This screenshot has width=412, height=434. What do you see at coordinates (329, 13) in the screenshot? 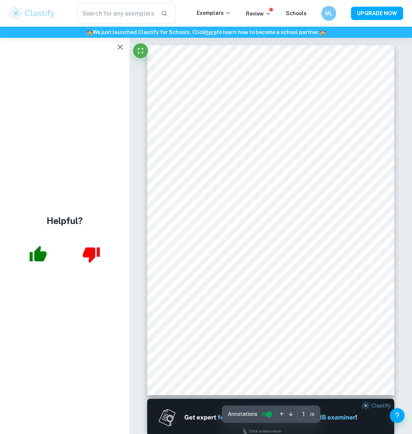
I see `button: ML` at bounding box center [329, 13].